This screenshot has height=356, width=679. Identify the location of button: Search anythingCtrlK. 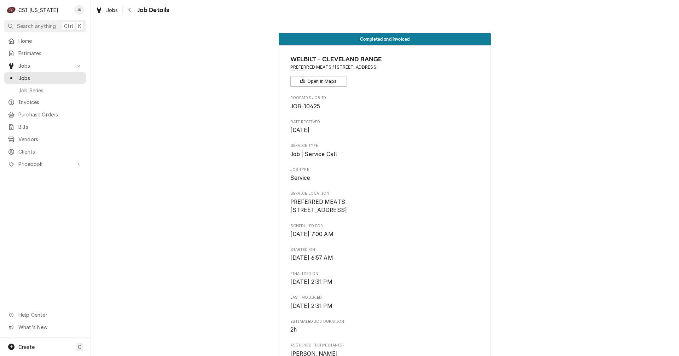
(45, 26).